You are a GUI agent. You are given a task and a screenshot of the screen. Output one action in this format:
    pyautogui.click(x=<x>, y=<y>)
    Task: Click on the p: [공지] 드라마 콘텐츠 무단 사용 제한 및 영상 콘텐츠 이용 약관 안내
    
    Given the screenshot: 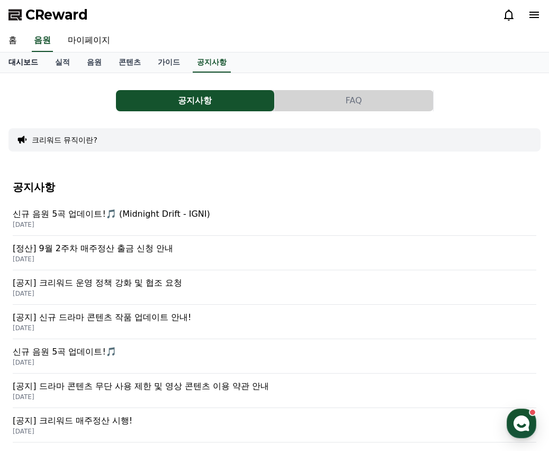 What is the action you would take?
    pyautogui.click(x=274, y=386)
    